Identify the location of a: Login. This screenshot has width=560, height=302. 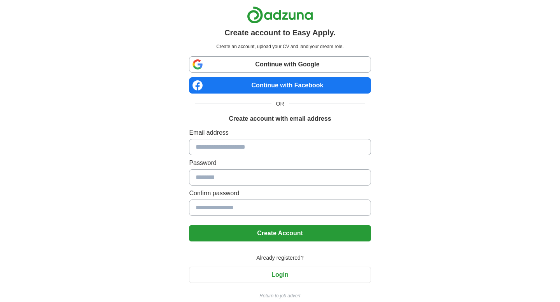
(280, 275).